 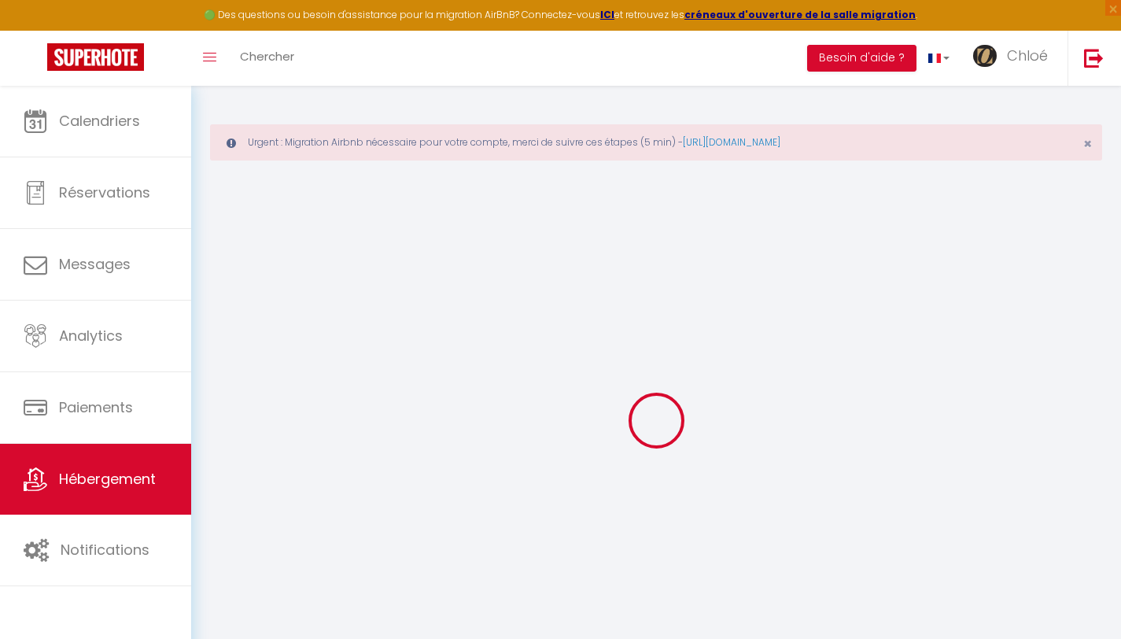 I want to click on button: Besoin d'aide ?, so click(x=862, y=58).